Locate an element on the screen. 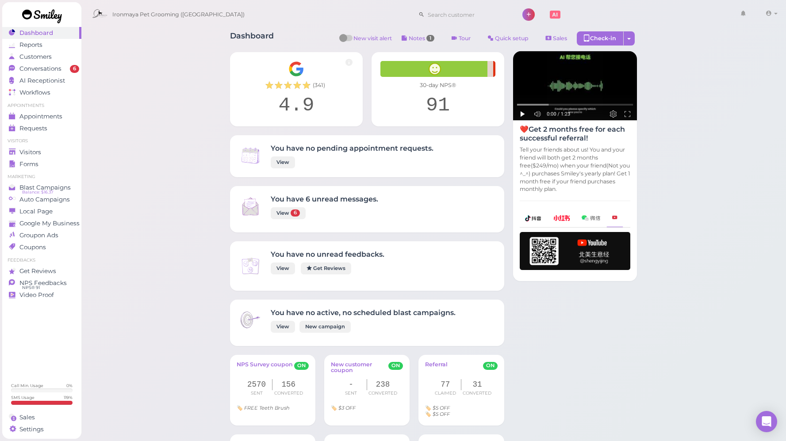  span: NPS® 91 is located at coordinates (31, 288).